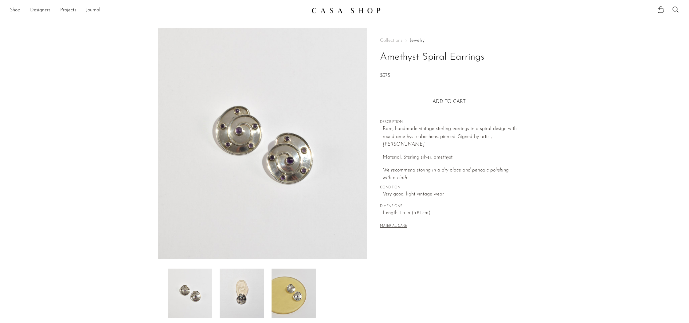 This screenshot has width=689, height=323. Describe the element at coordinates (446, 174) in the screenshot. I see `i: We recommend storing in a dry place and periodic polishing with a cloth.` at that location.